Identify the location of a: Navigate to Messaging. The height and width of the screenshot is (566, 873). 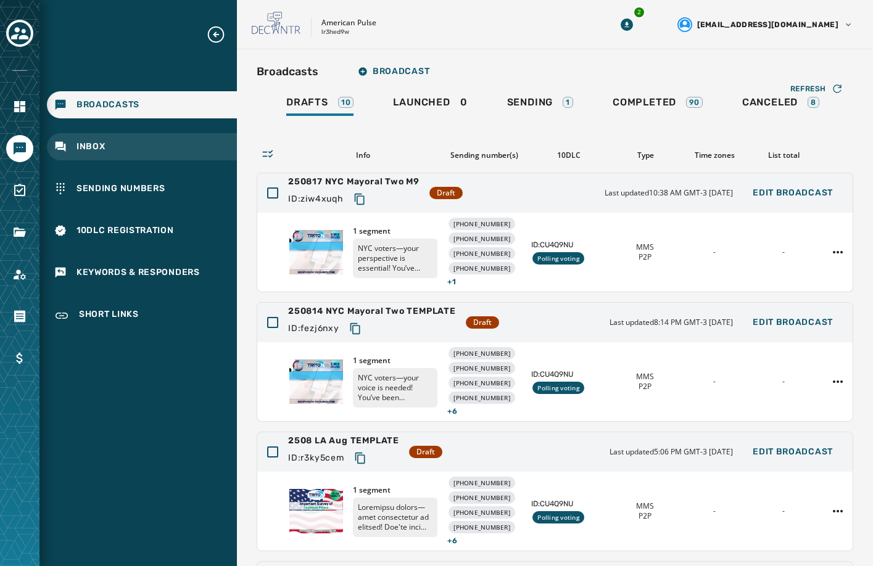
(20, 149).